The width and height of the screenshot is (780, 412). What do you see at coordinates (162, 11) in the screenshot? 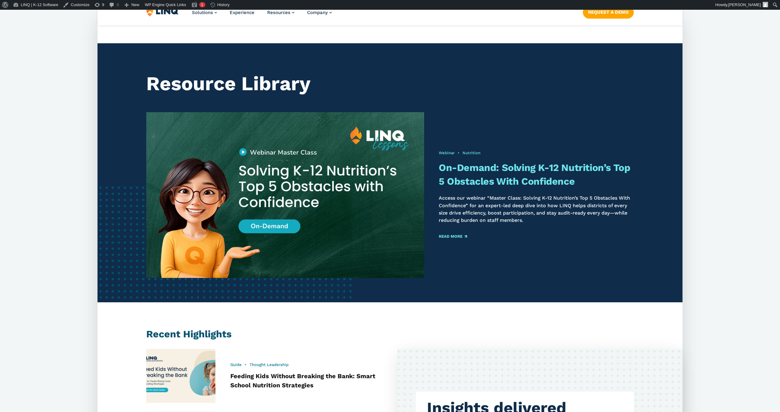
I see `img: LINQ | K‑12 Software` at bounding box center [162, 11].